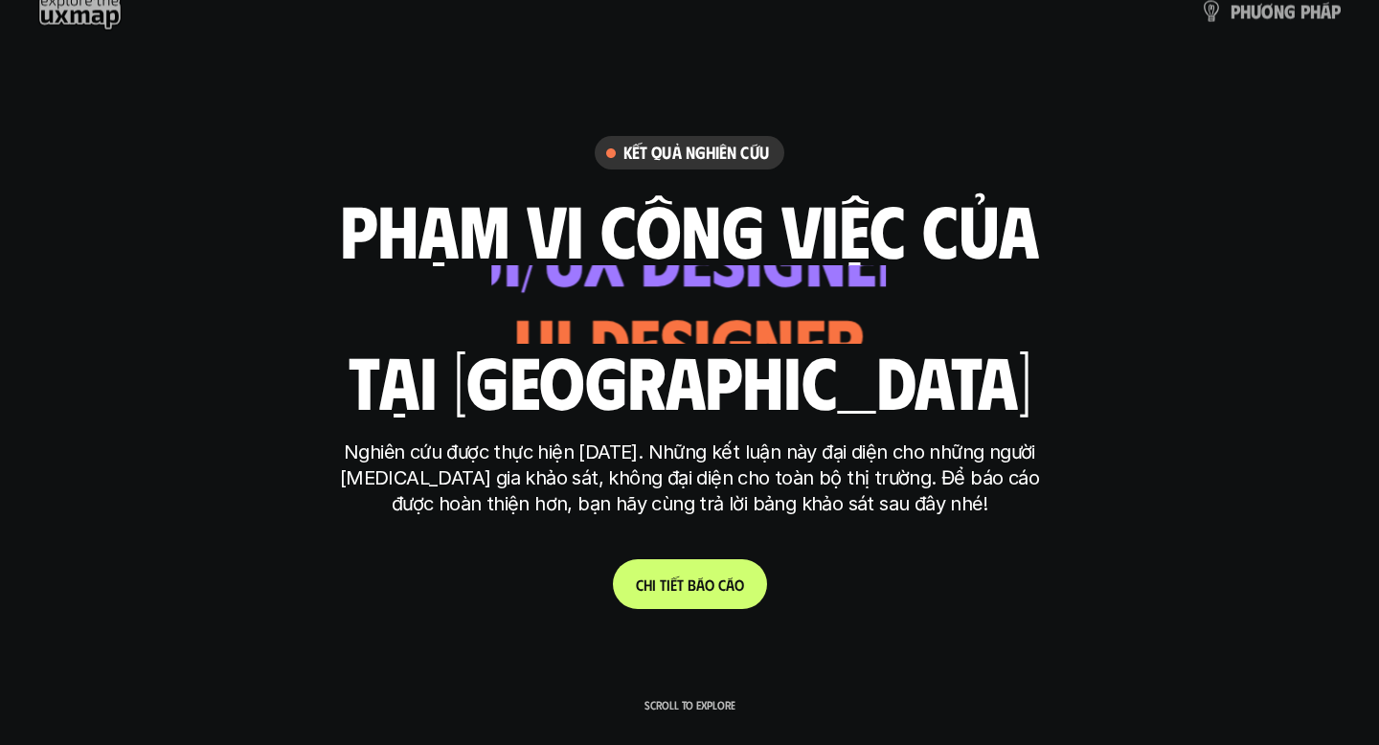  I want to click on h6: Kết quả nghiên cứu, so click(696, 152).